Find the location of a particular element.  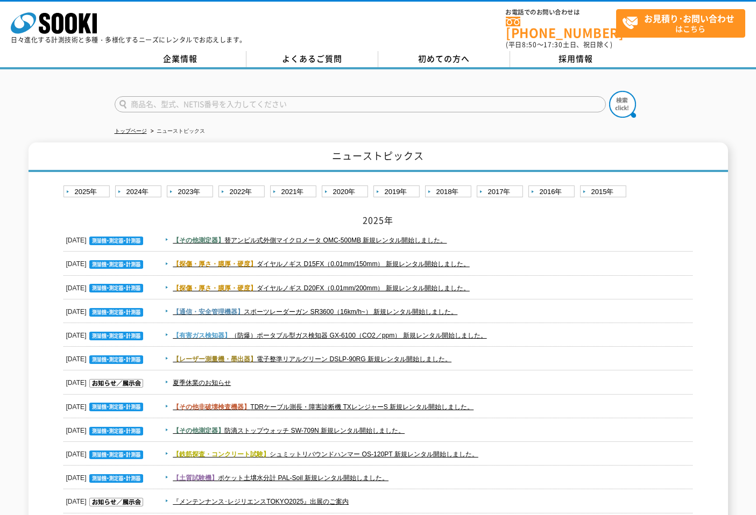

span: 【レーザー測量機・墨出器】 is located at coordinates (215, 359).